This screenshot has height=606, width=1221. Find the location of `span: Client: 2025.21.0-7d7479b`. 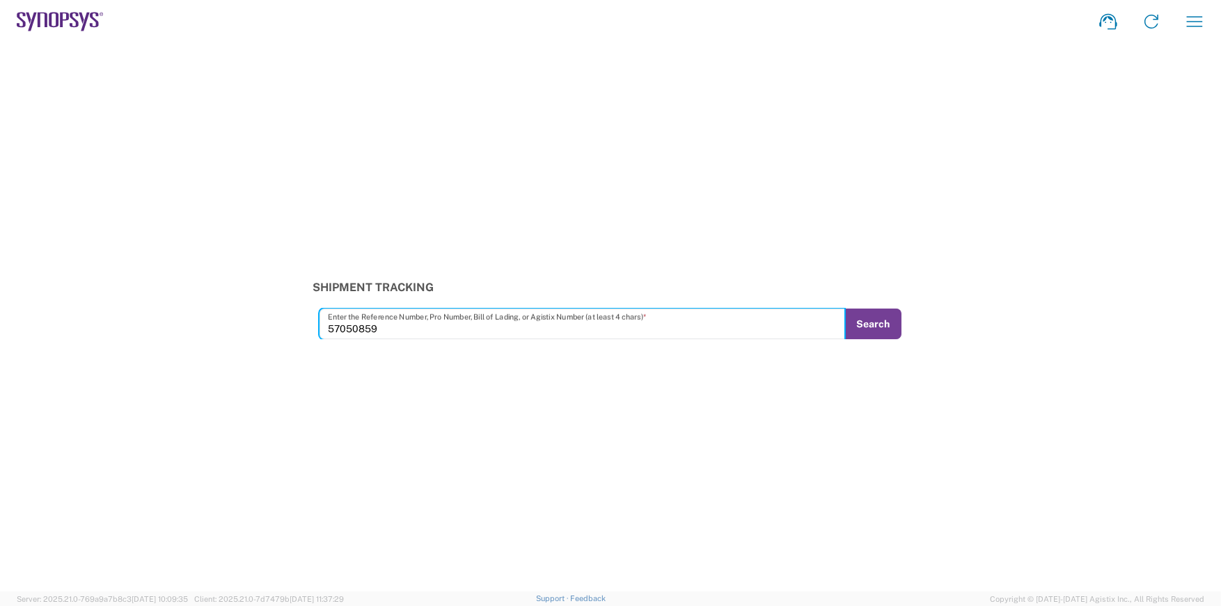

span: Client: 2025.21.0-7d7479b is located at coordinates (269, 599).